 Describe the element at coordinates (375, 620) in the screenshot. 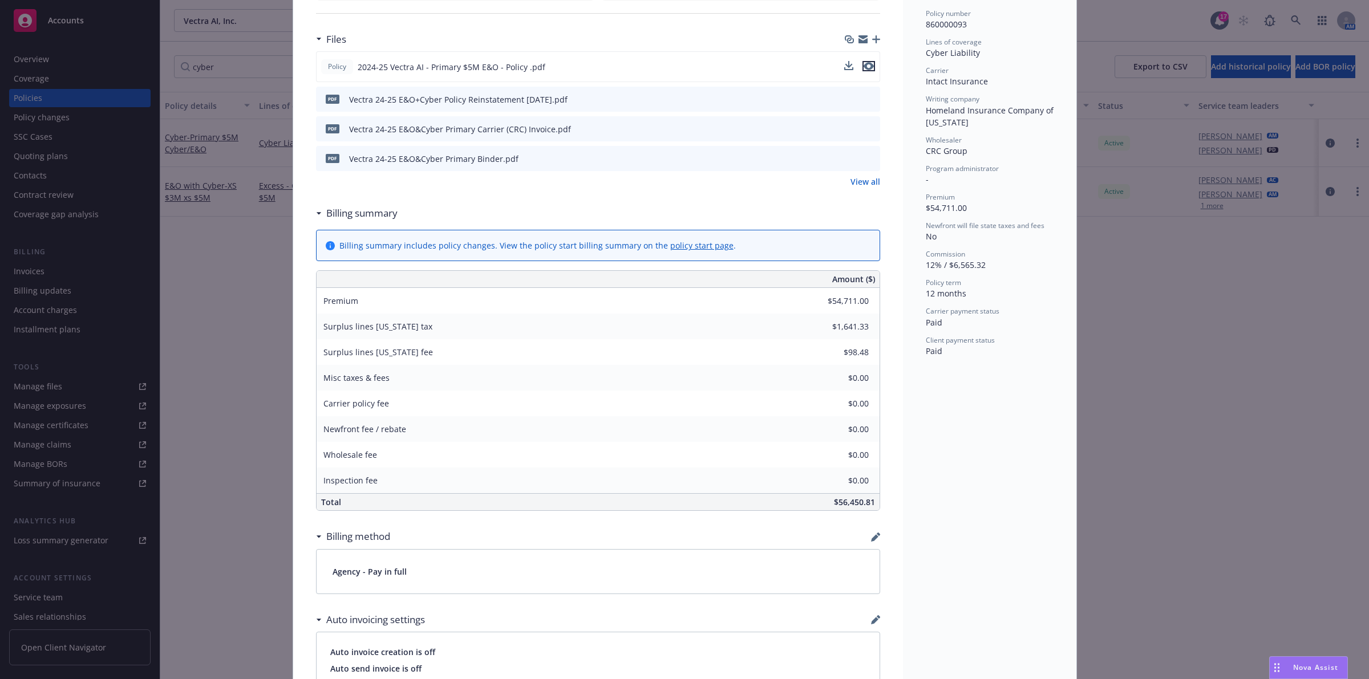

I see `h3: Auto invoicing settings` at that location.